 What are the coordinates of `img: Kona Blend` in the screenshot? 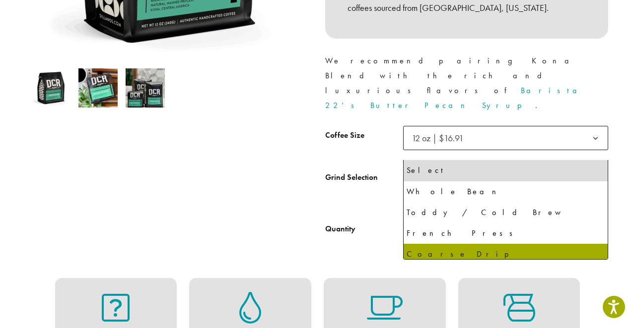 It's located at (51, 88).